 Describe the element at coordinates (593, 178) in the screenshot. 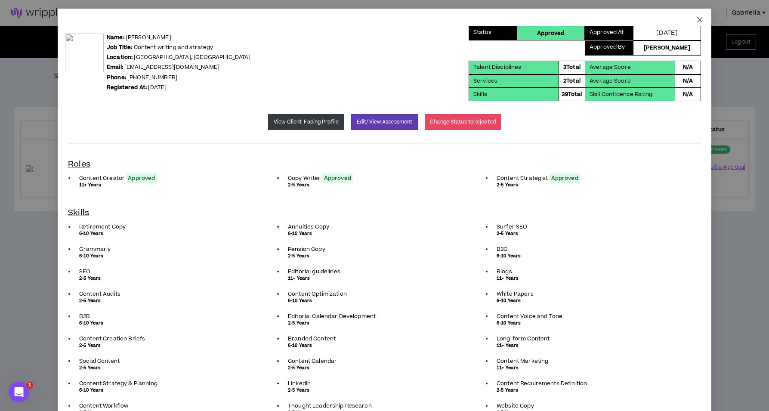

I see `p: Content Strategist` at that location.